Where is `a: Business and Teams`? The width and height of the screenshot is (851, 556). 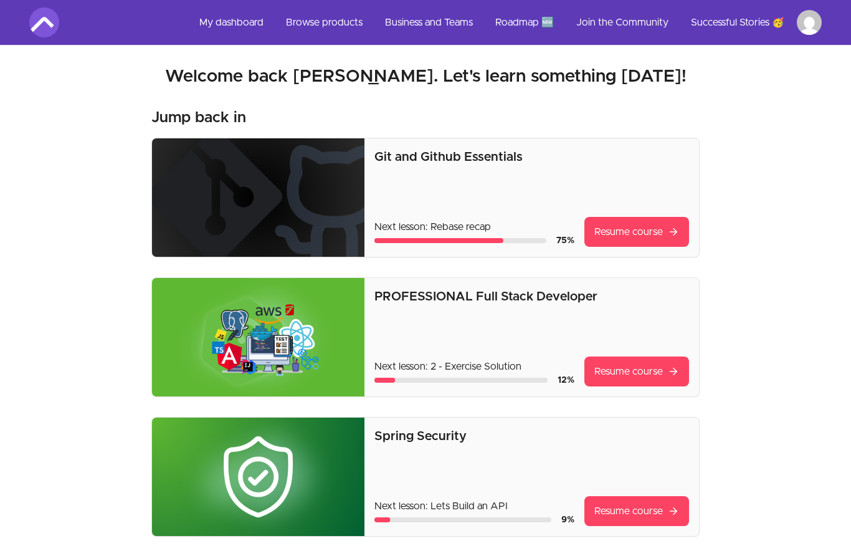
a: Business and Teams is located at coordinates (429, 22).